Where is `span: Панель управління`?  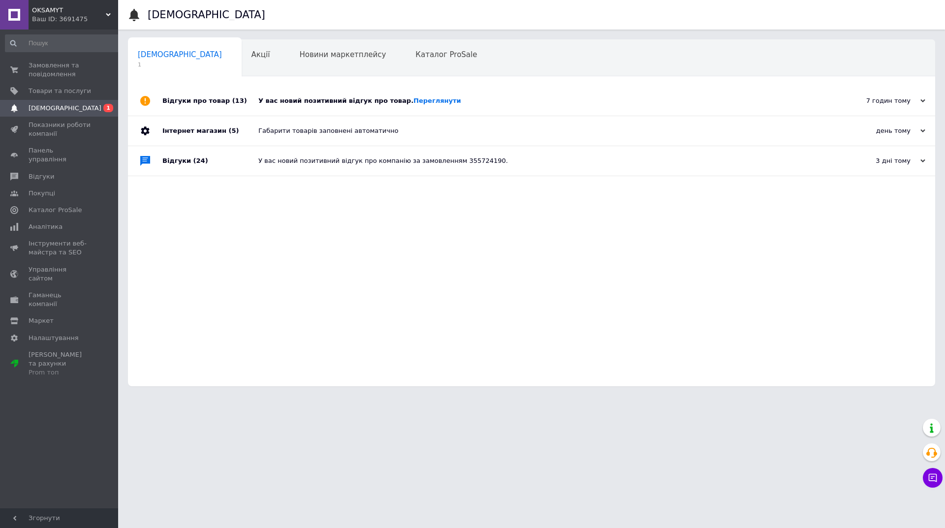
span: Панель управління is located at coordinates (60, 155).